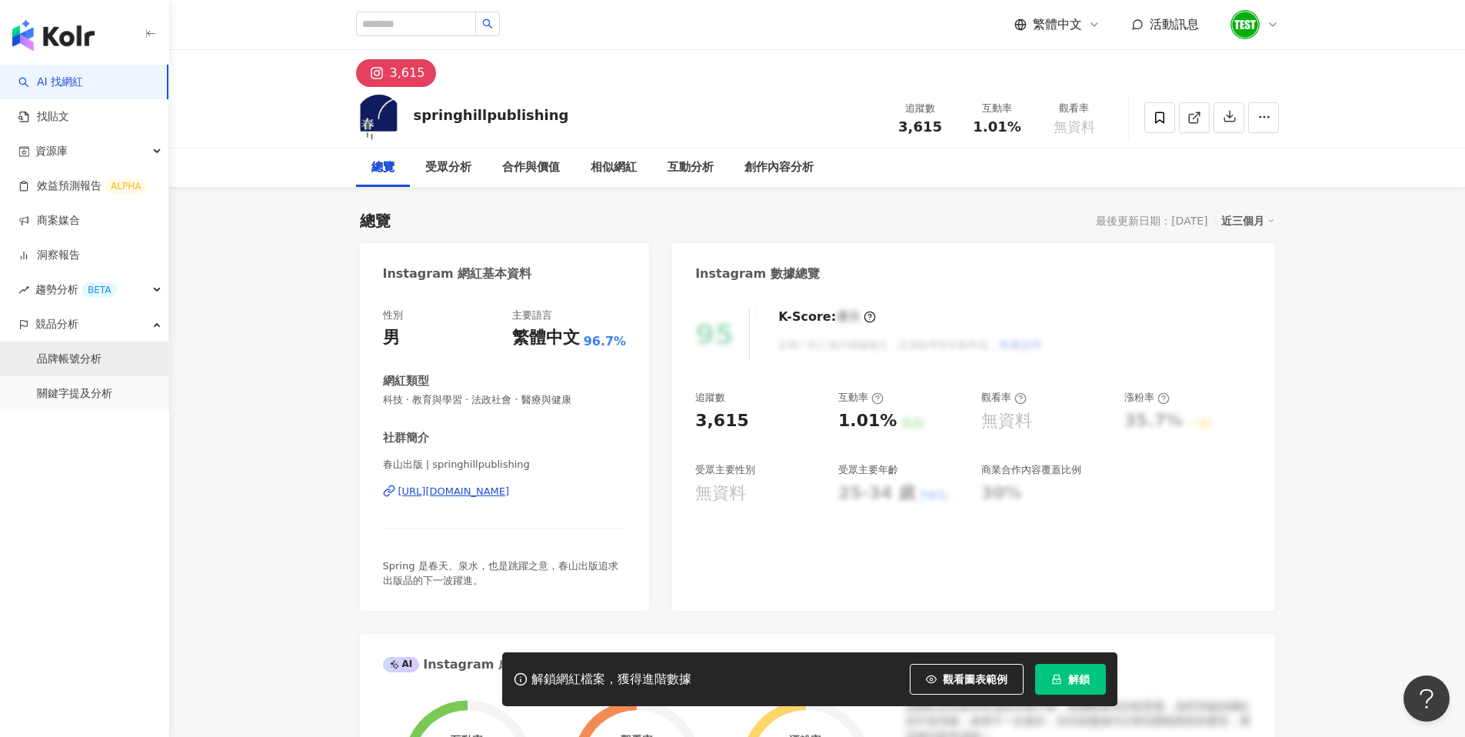 This screenshot has height=737, width=1465. What do you see at coordinates (758, 274) in the screenshot?
I see `div: Instagram 數據總覽` at bounding box center [758, 274].